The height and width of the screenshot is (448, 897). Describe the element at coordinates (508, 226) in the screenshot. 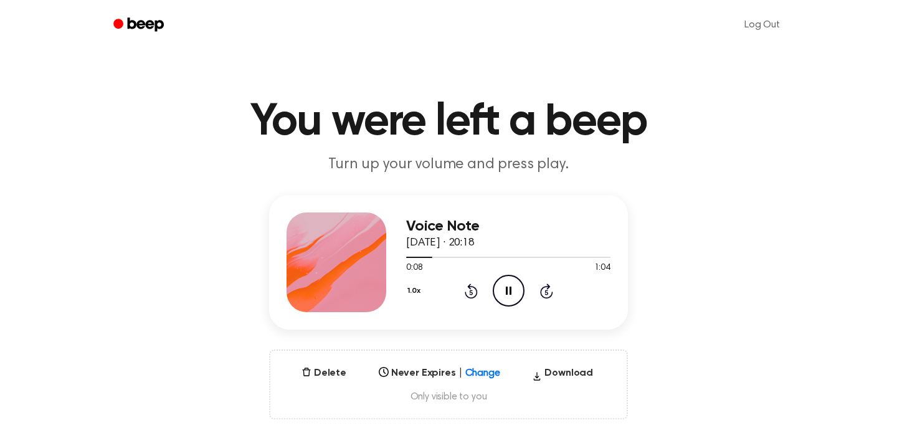

I see `h3: Voice Note` at that location.